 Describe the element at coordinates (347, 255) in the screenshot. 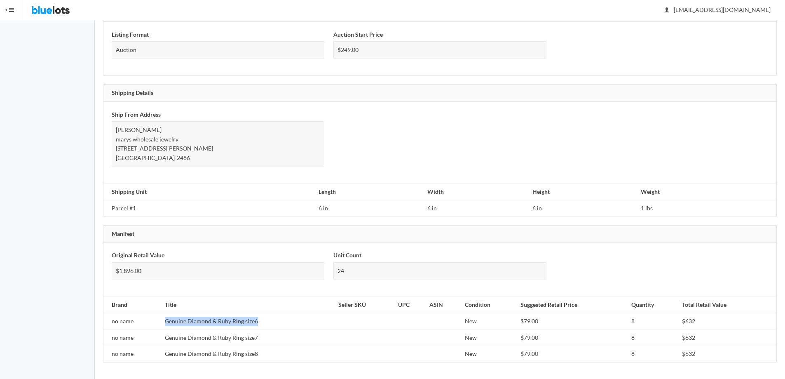

I see `label: Unit Count` at that location.